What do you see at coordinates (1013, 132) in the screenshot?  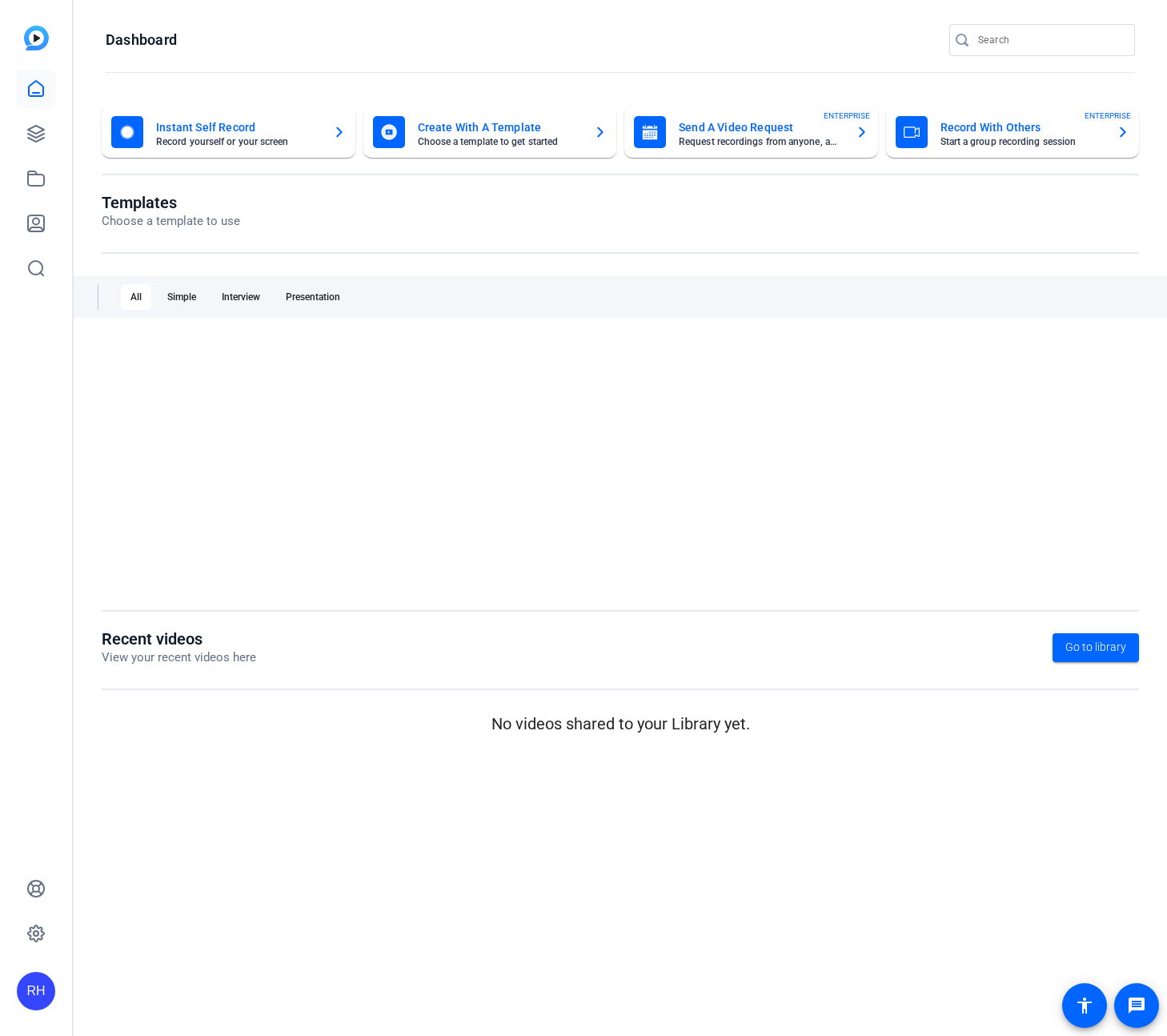 I see `button: Record With OthersStart a group recording sessionENTERPRISE` at bounding box center [1013, 132].